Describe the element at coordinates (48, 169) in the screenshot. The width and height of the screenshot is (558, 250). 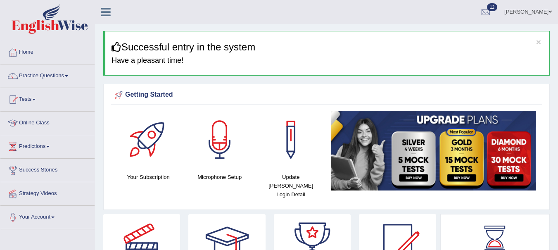
I see `a: Success Stories` at that location.